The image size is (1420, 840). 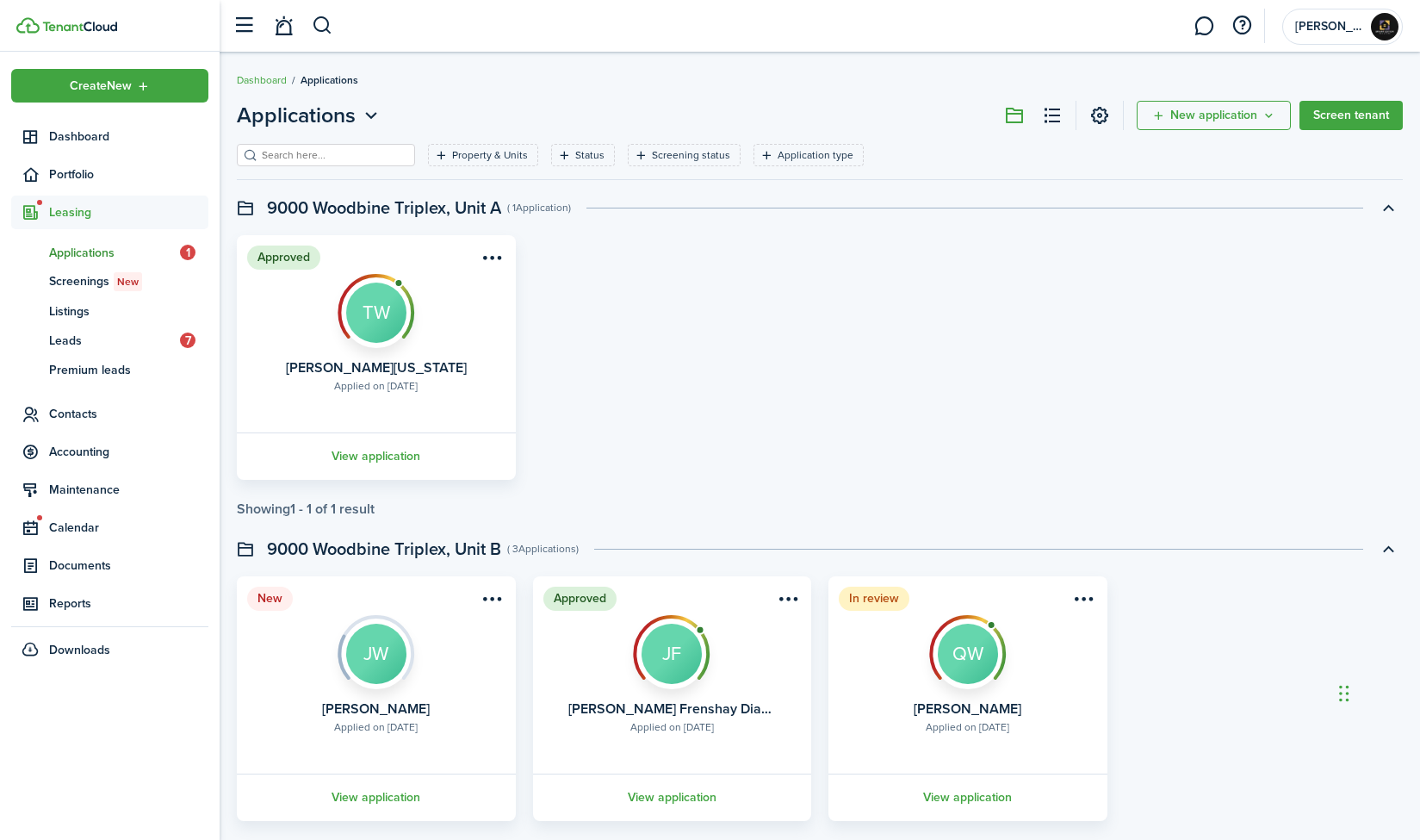 What do you see at coordinates (128, 282) in the screenshot?
I see `span: Screenings` at bounding box center [128, 282].